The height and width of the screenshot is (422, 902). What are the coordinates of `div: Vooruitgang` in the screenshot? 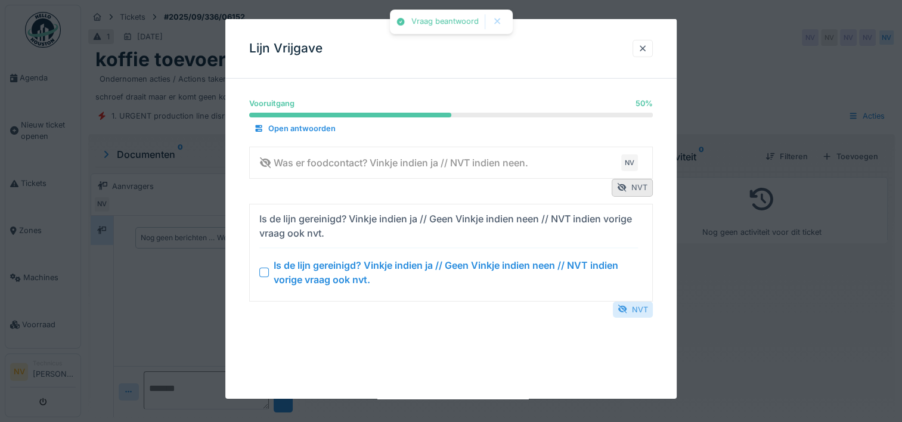 It's located at (272, 103).